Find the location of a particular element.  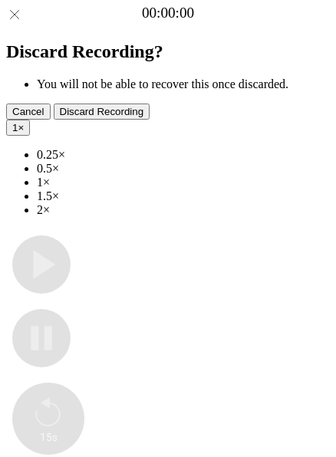

li: 2× is located at coordinates (183, 210).